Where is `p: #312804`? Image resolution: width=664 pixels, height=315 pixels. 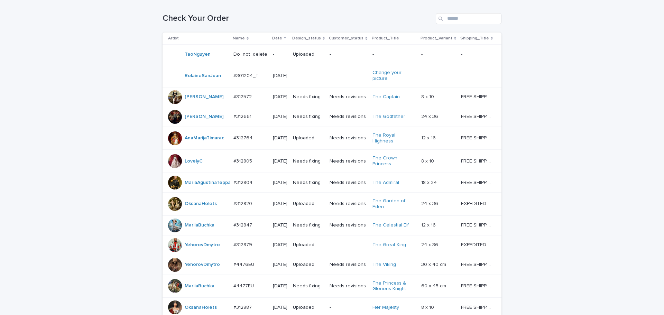 p: #312804 is located at coordinates (243, 182).